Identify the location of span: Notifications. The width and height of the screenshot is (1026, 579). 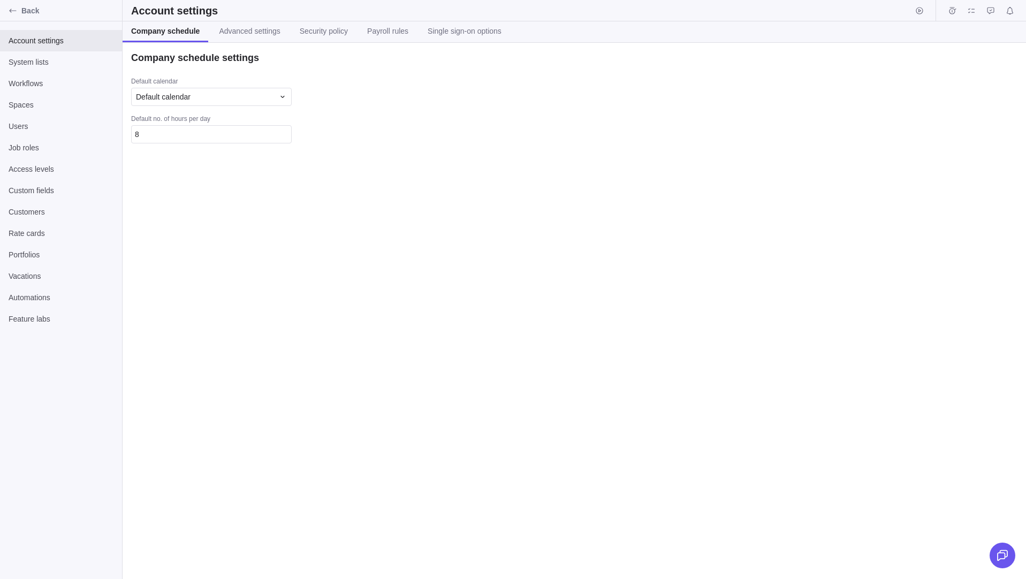
(1010, 11).